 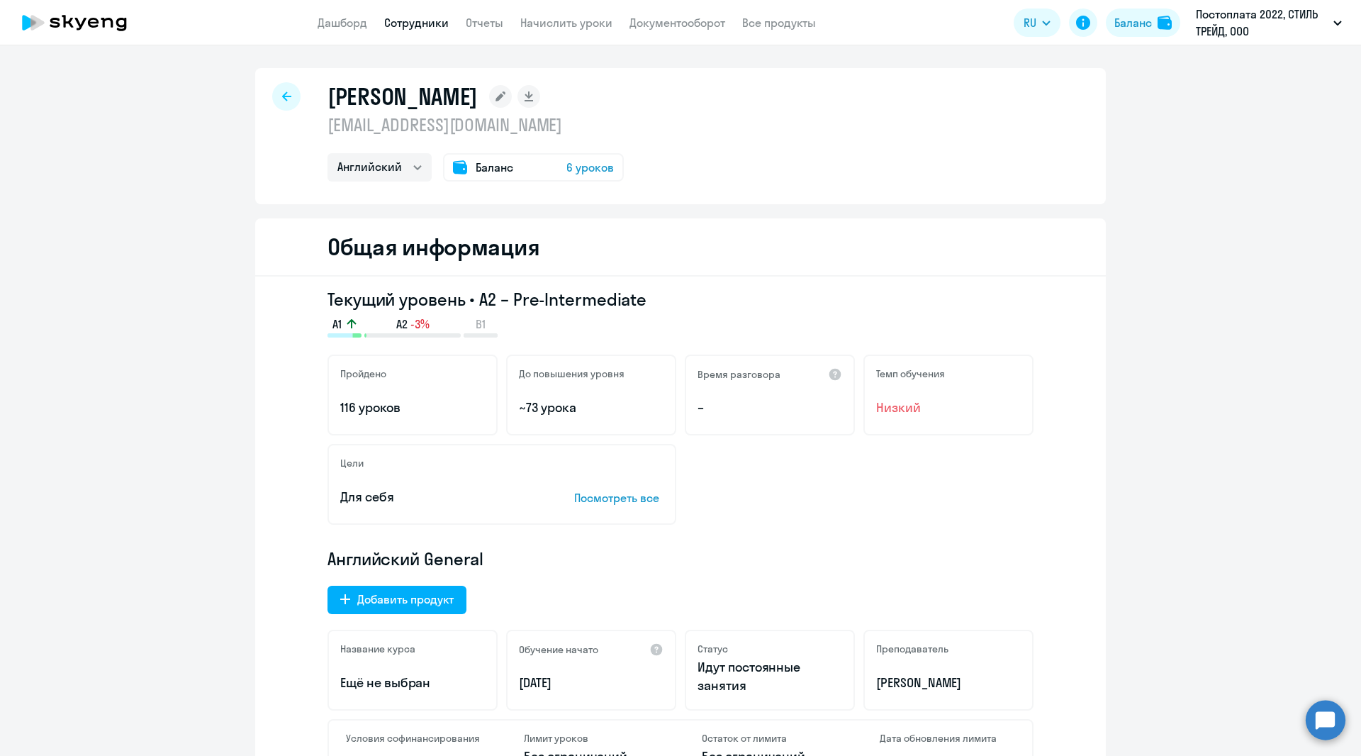 I want to click on span: A1, so click(x=337, y=324).